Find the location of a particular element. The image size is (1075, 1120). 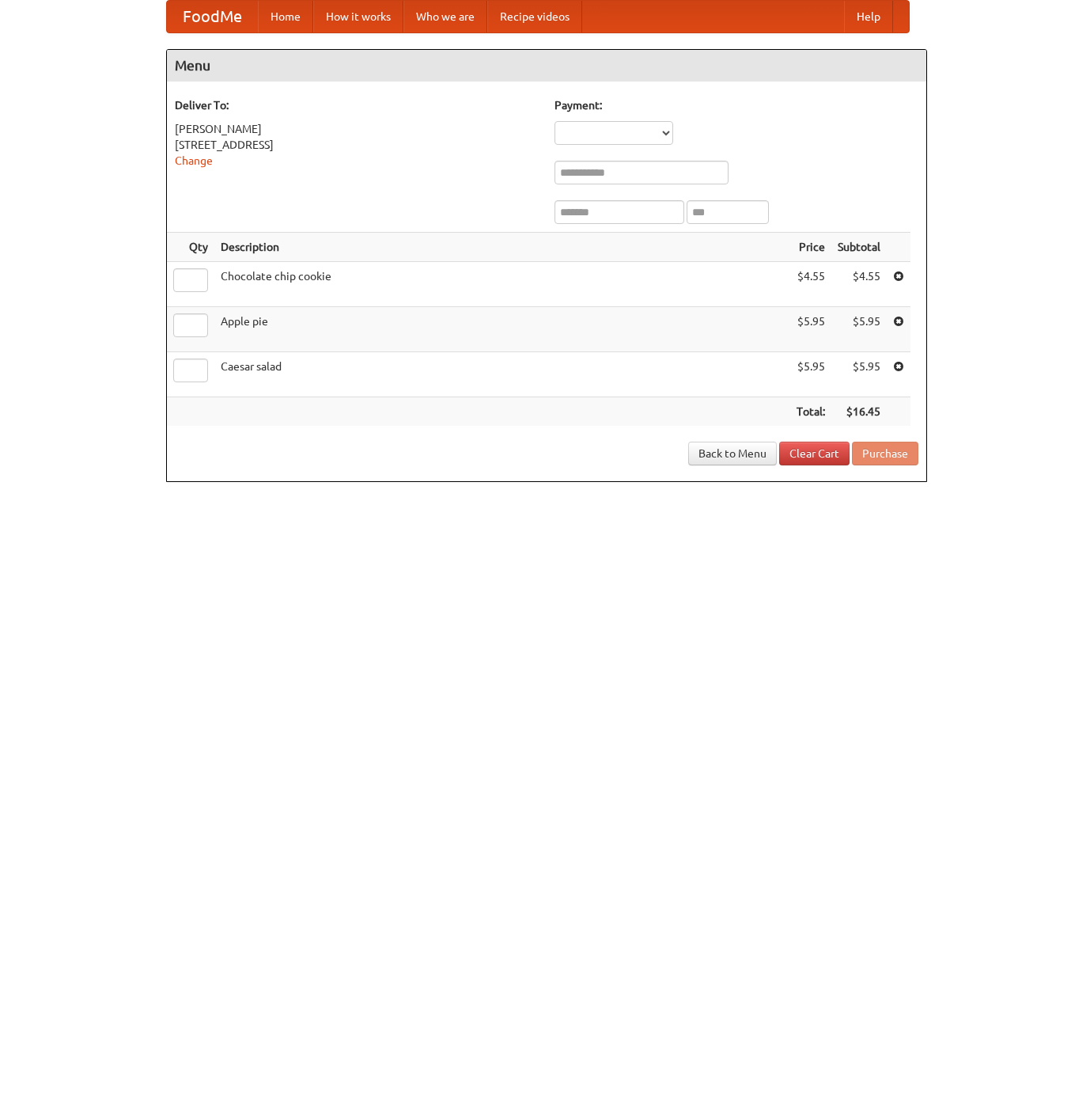

th: $16.45 is located at coordinates (860, 411).